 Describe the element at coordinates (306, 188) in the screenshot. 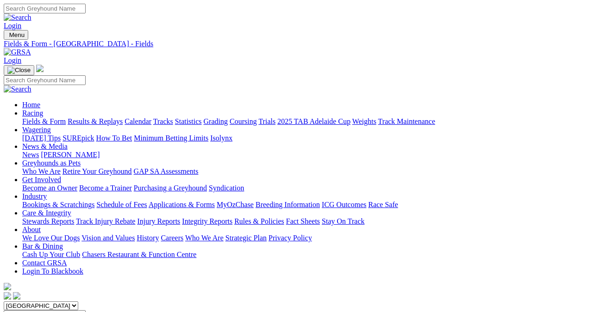

I see `div: Get Involved` at that location.